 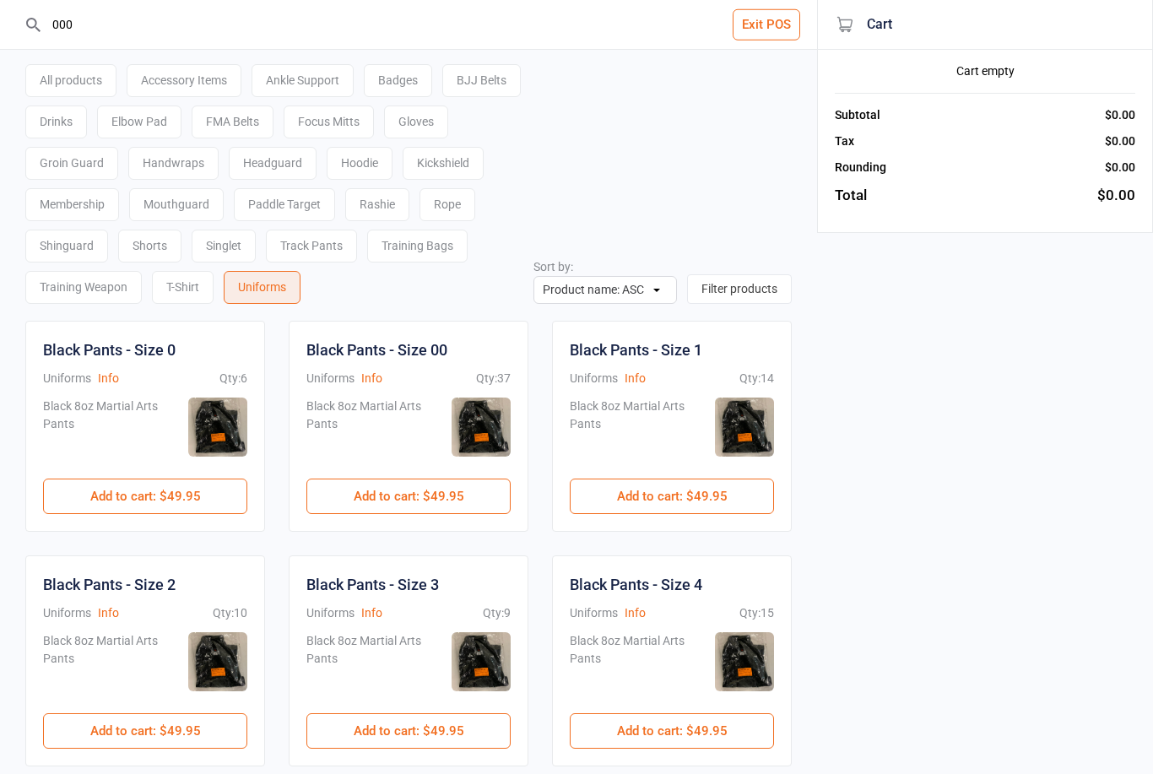 What do you see at coordinates (493, 378) in the screenshot?
I see `div: Qty: 37` at bounding box center [493, 378].